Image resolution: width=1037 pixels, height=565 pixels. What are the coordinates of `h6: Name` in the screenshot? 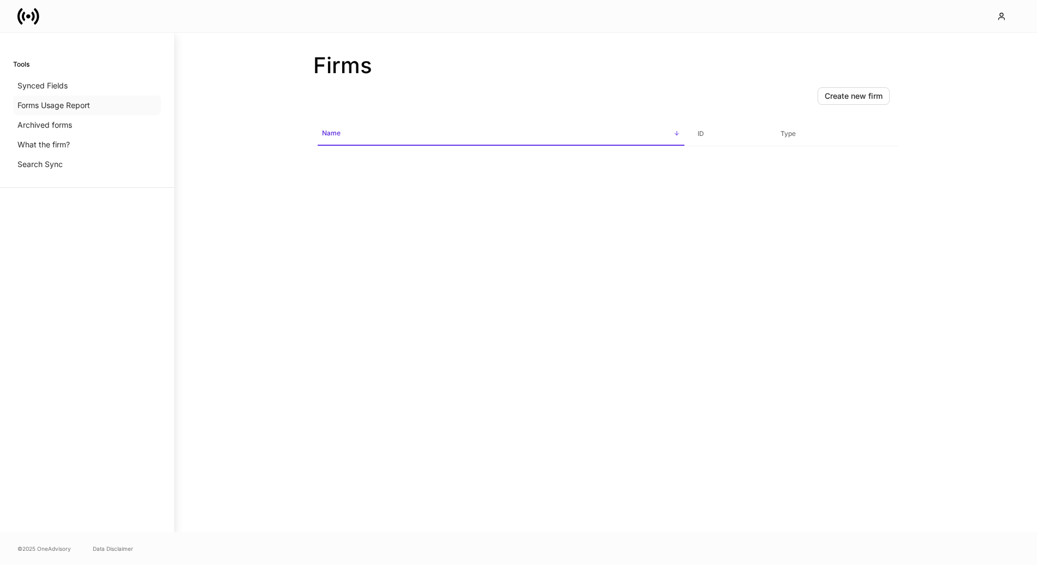 It's located at (331, 133).